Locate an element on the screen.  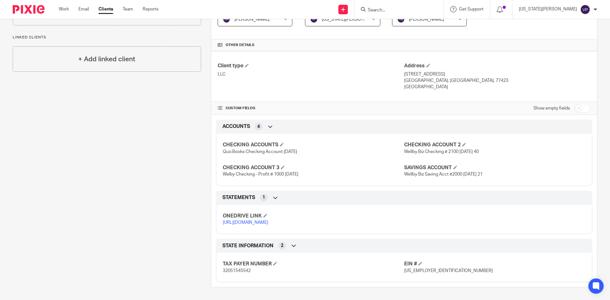
p: LLC is located at coordinates (311, 74).